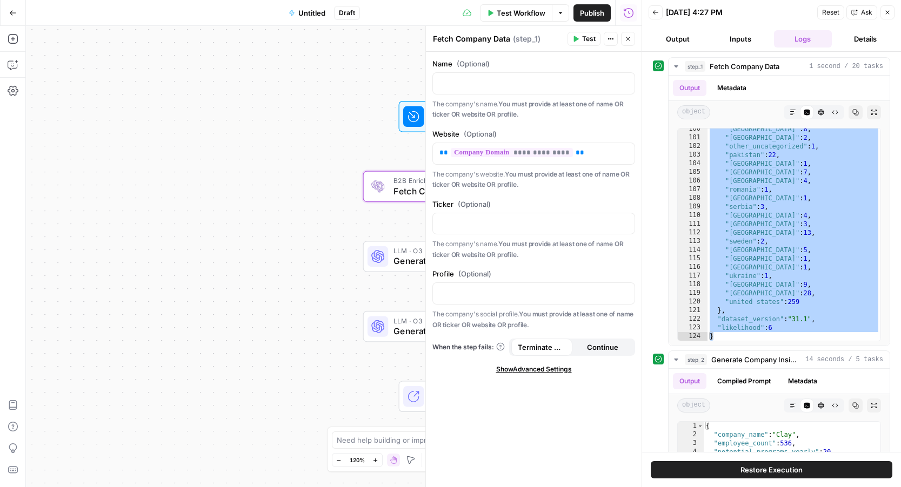 The width and height of the screenshot is (901, 487). What do you see at coordinates (692, 224) in the screenshot?
I see `div: 111` at bounding box center [692, 224].